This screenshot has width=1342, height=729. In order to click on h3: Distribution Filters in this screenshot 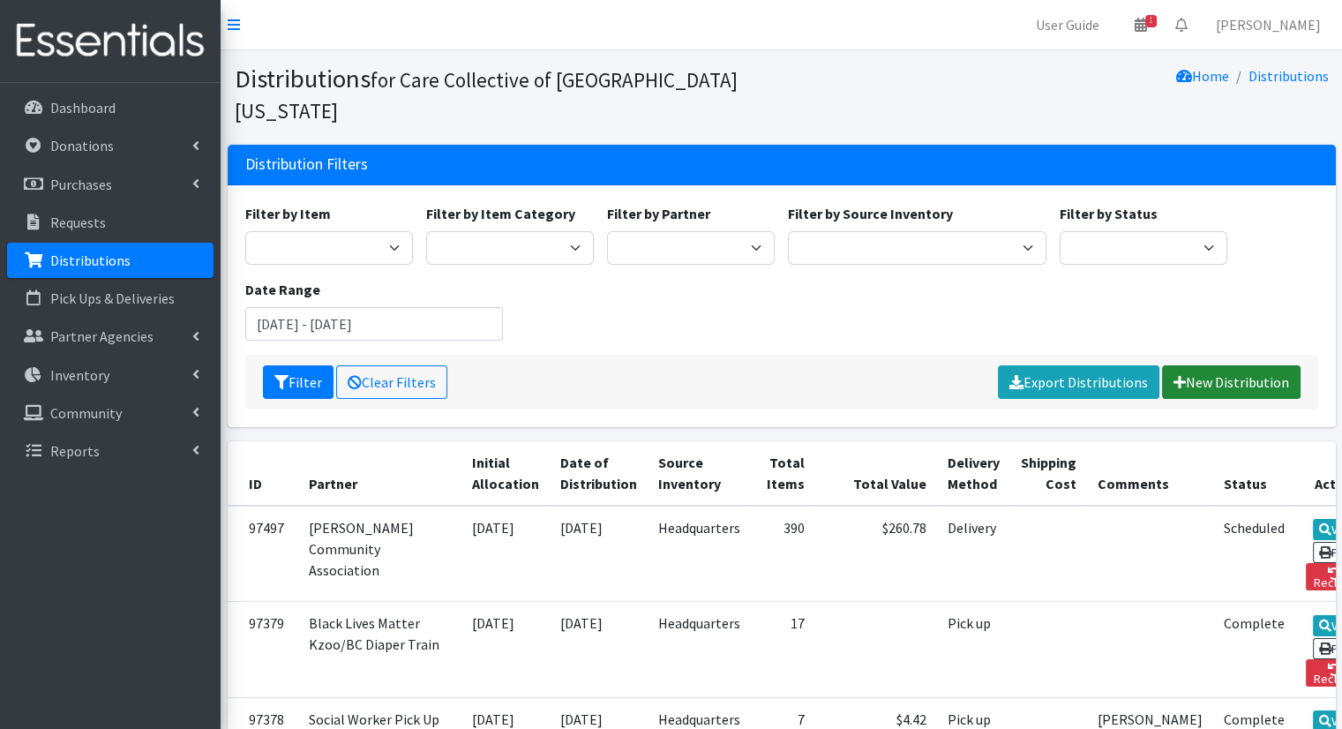, I will do `click(306, 164)`.